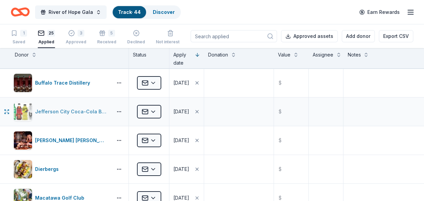  What do you see at coordinates (359, 36) in the screenshot?
I see `button: Add donor` at bounding box center [359, 36].